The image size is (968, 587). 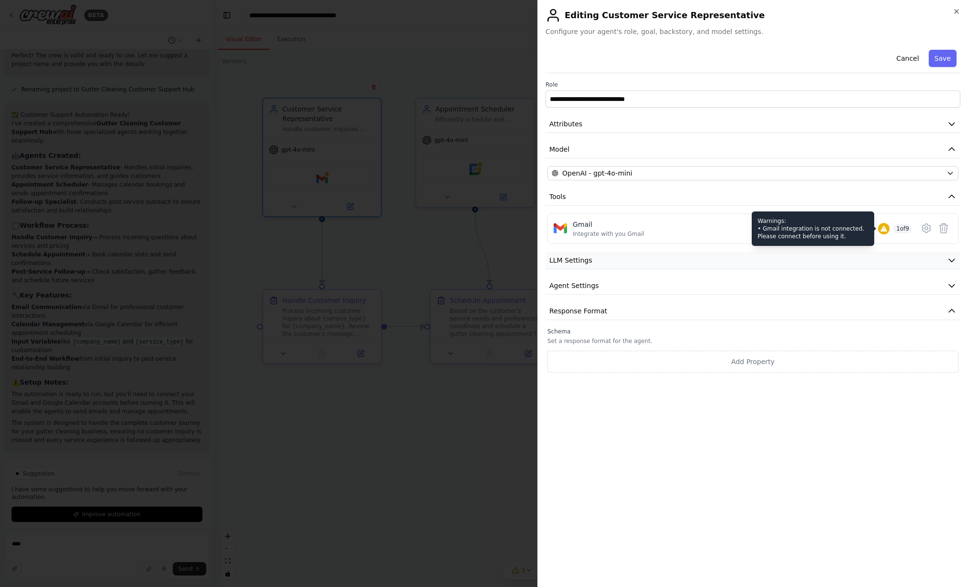 I want to click on span: Agent Settings, so click(x=574, y=286).